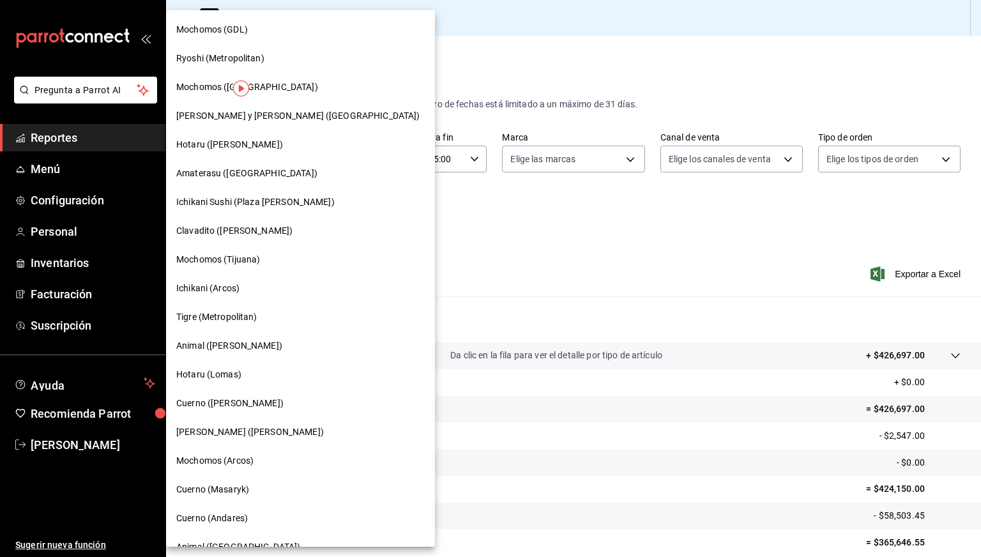 The height and width of the screenshot is (557, 981). Describe the element at coordinates (208, 288) in the screenshot. I see `span: Ichikani (Arcos)` at that location.